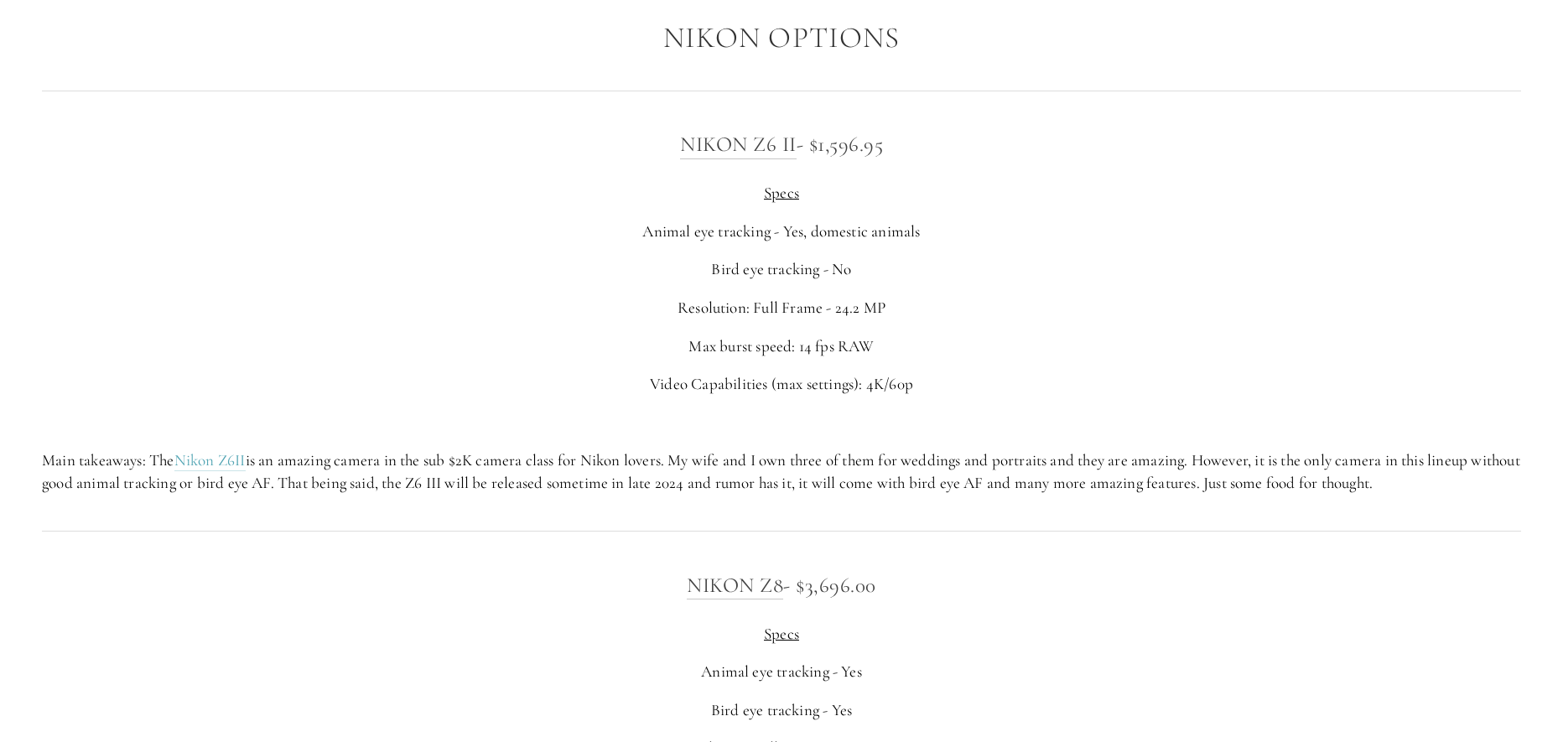 The width and height of the screenshot is (1563, 742). What do you see at coordinates (782, 710) in the screenshot?
I see `p: Bird eye tracking - Yes` at bounding box center [782, 710].